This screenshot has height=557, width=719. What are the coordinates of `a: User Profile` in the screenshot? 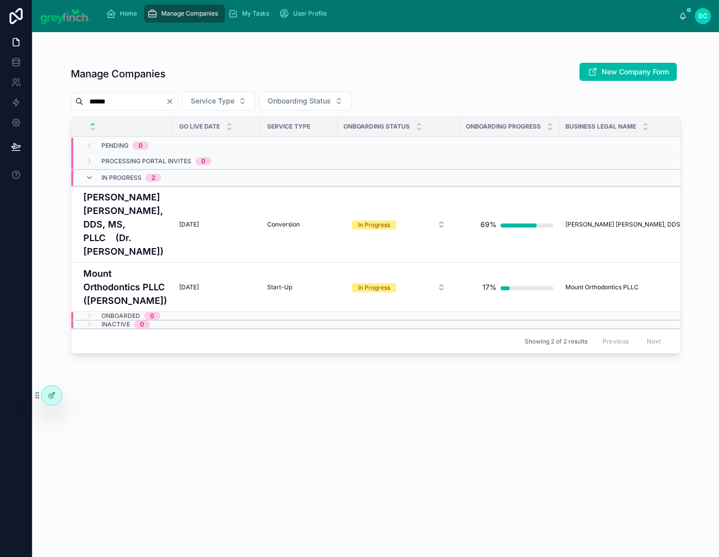 It's located at (305, 14).